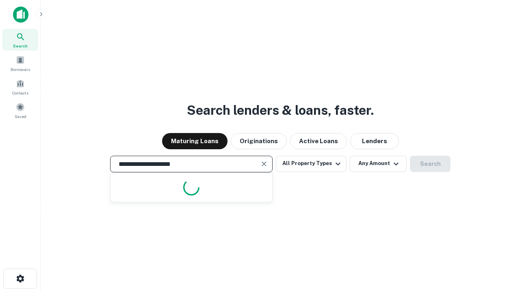 The image size is (520, 292). I want to click on button: Lenders, so click(374, 141).